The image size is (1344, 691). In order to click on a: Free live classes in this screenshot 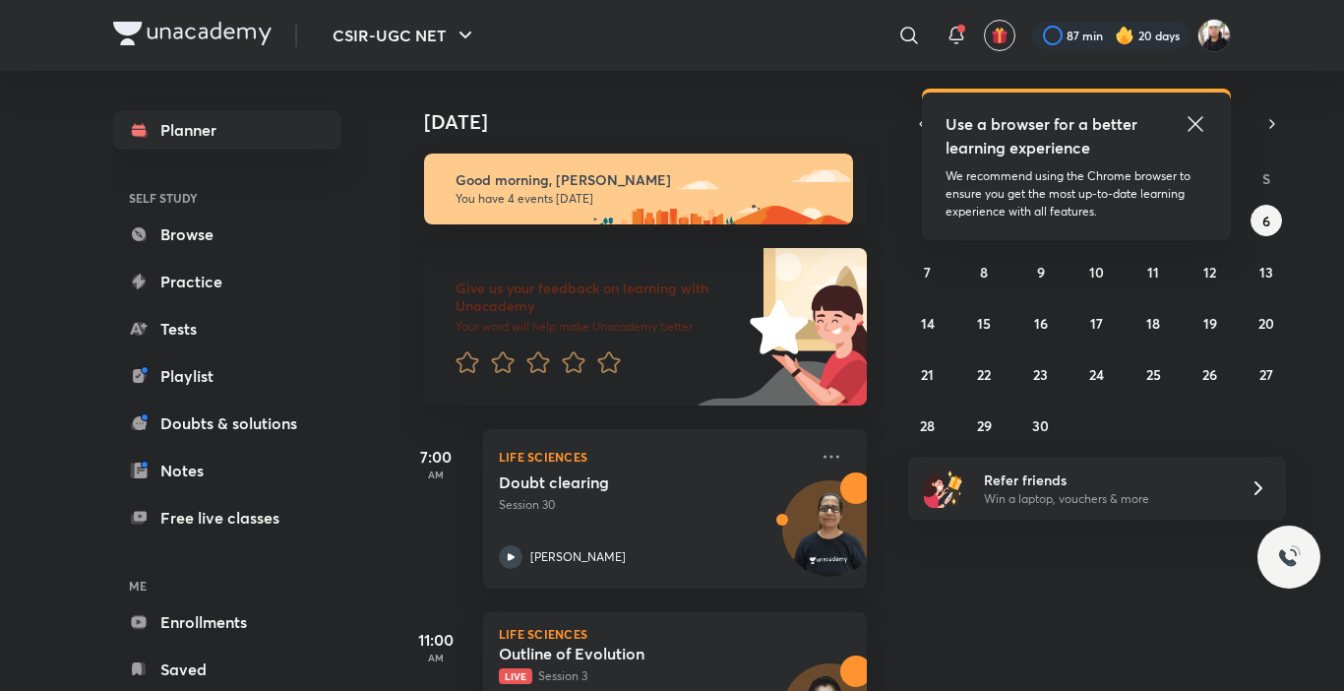, I will do `click(227, 517)`.